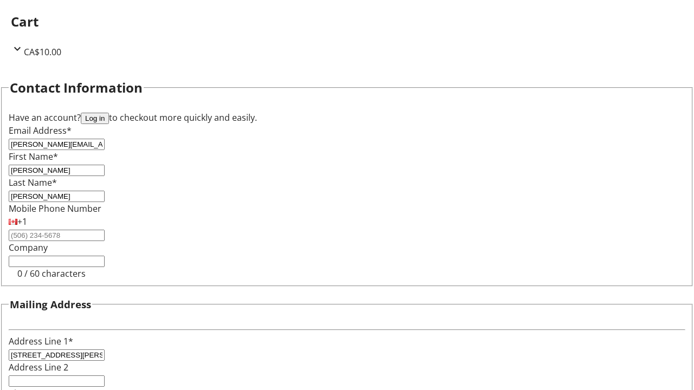  I want to click on label: First Name*, so click(33, 157).